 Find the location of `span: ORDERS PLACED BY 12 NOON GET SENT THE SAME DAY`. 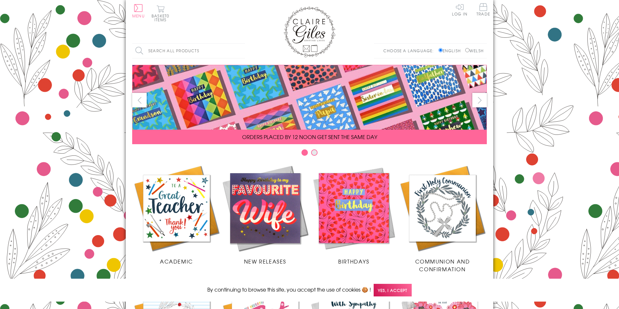

span: ORDERS PLACED BY 12 NOON GET SENT THE SAME DAY is located at coordinates (309, 137).